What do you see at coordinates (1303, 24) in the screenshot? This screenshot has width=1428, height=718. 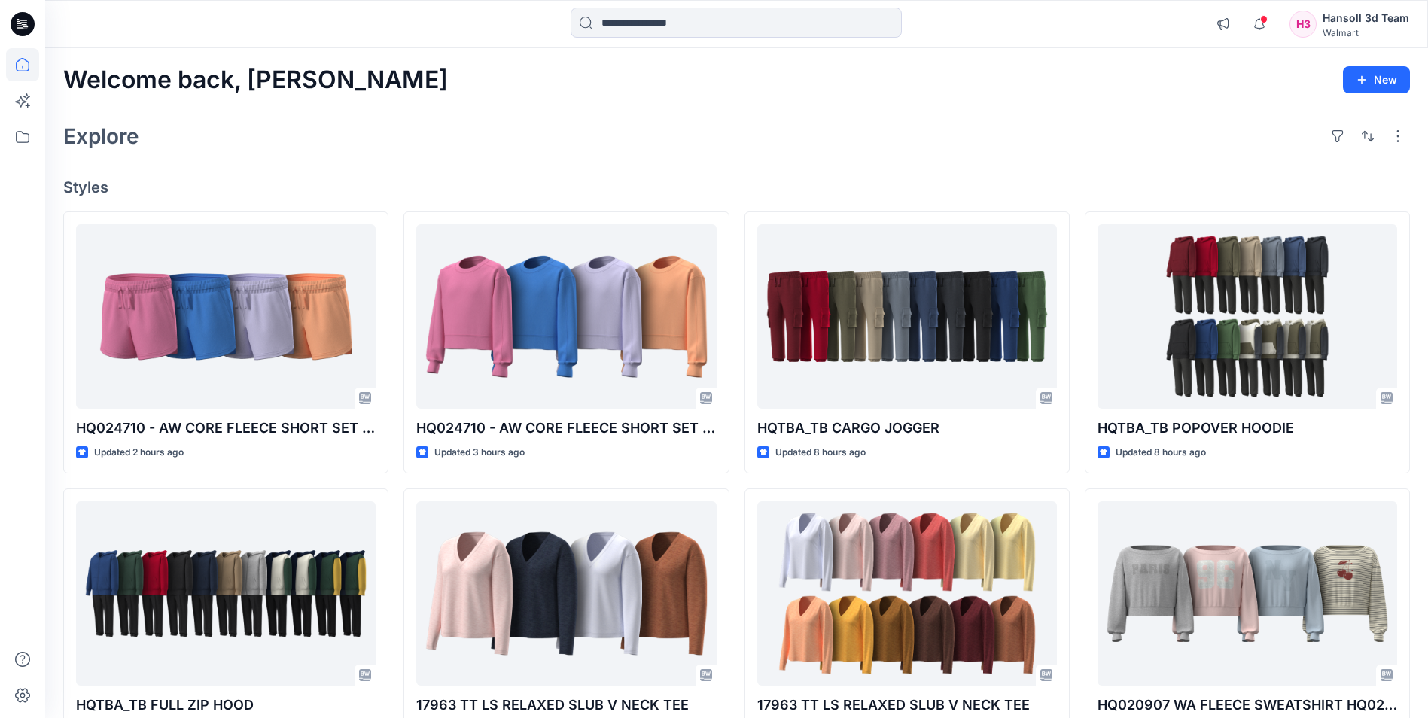 I see `div: H3` at bounding box center [1303, 24].